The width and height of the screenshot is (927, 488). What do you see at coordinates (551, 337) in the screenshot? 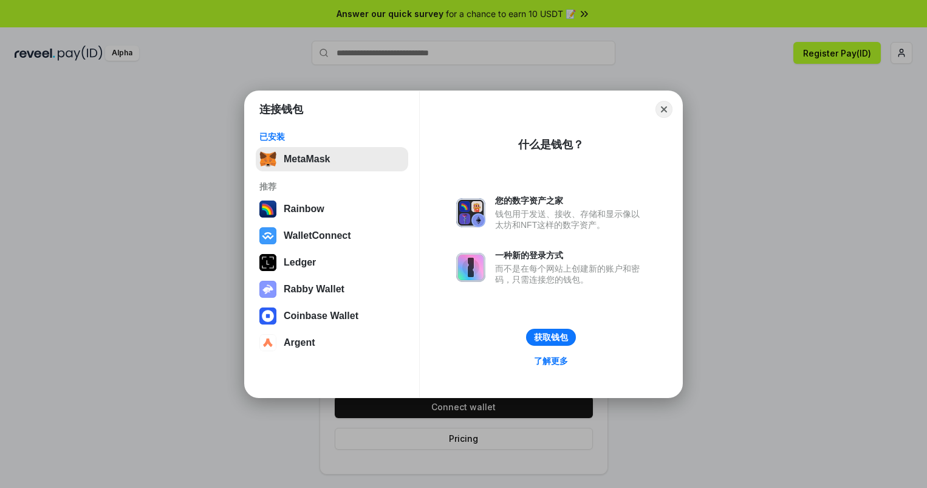
I see `div: 获取钱包` at bounding box center [551, 337].